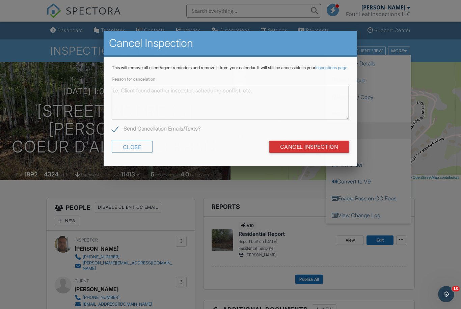  Describe the element at coordinates (230, 43) in the screenshot. I see `h2: Cancel Inspection` at that location.